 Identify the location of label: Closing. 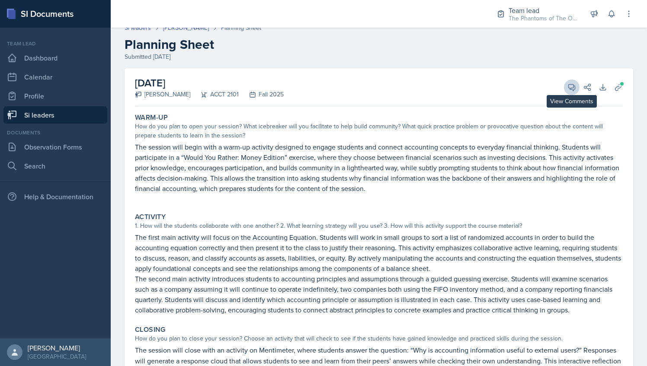
(150, 330).